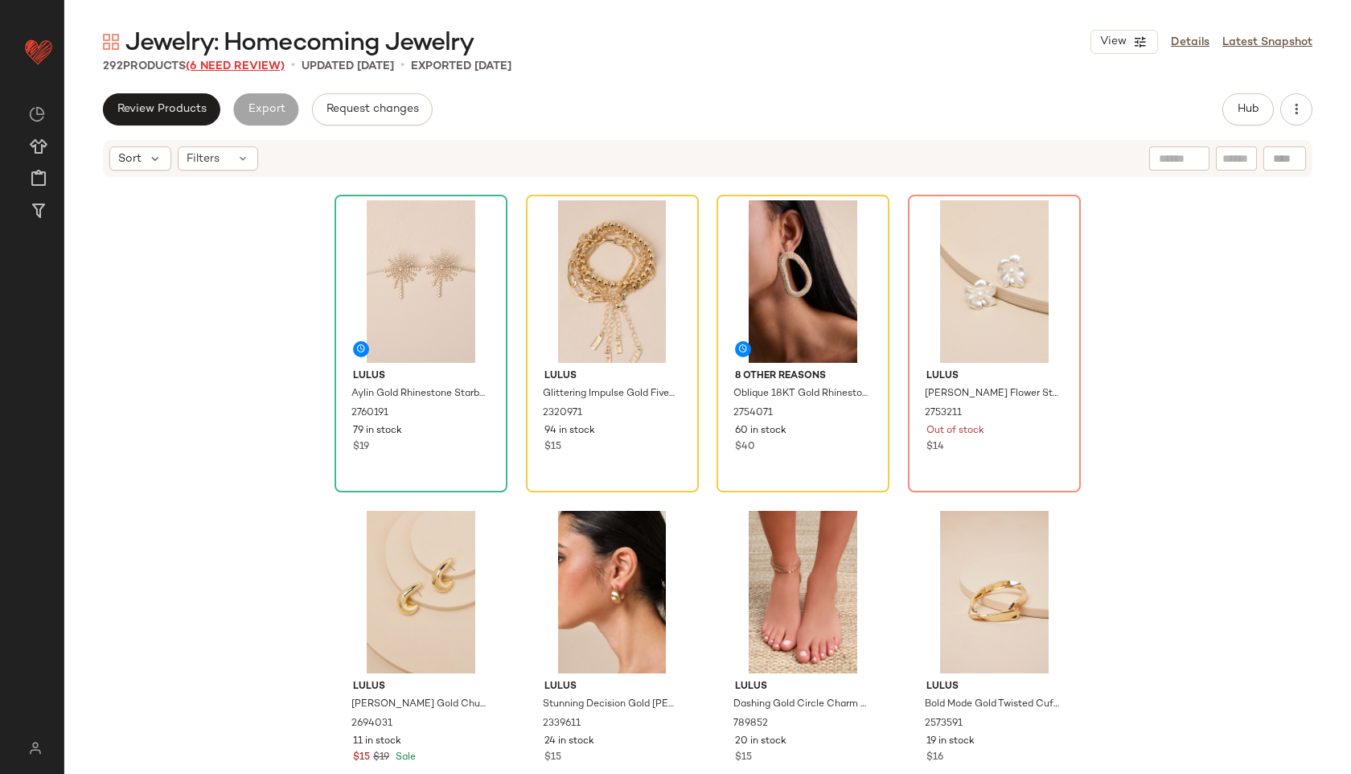 The height and width of the screenshot is (774, 1351). Describe the element at coordinates (562, 413) in the screenshot. I see `span: 2320971` at that location.